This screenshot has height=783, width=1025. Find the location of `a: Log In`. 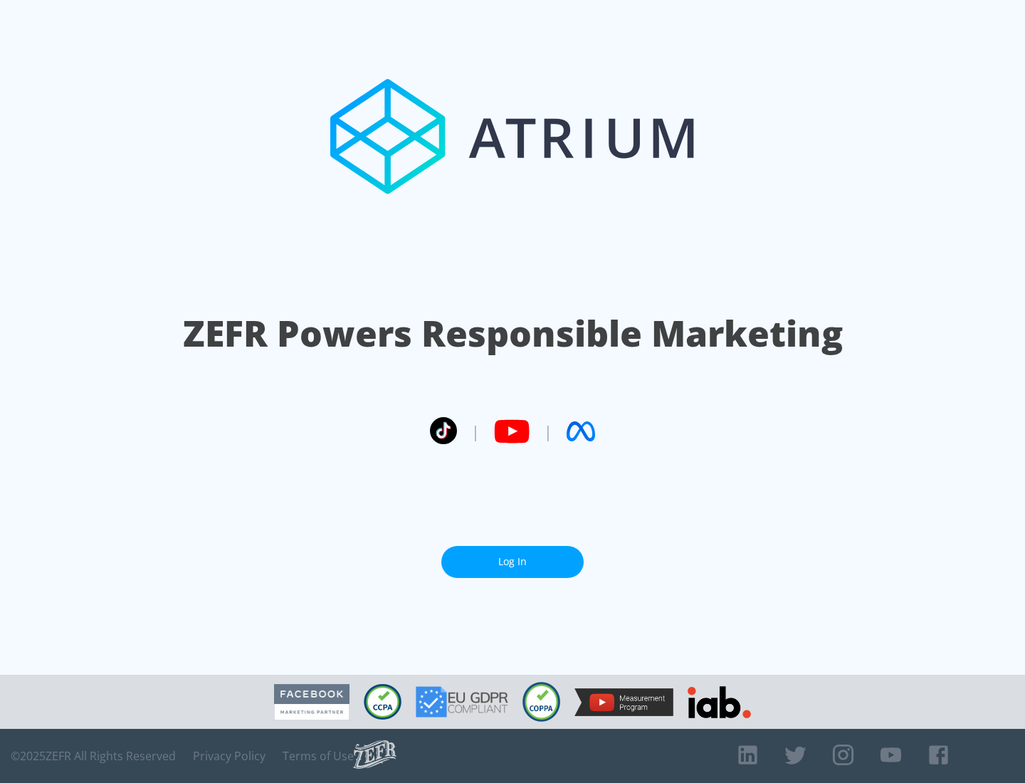

a: Log In is located at coordinates (512, 561).